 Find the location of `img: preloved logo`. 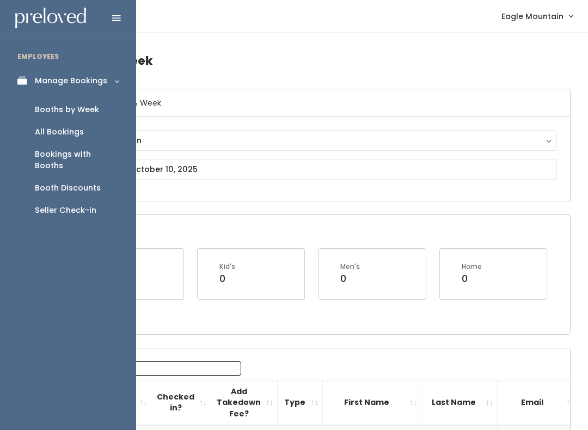

img: preloved logo is located at coordinates (51, 18).